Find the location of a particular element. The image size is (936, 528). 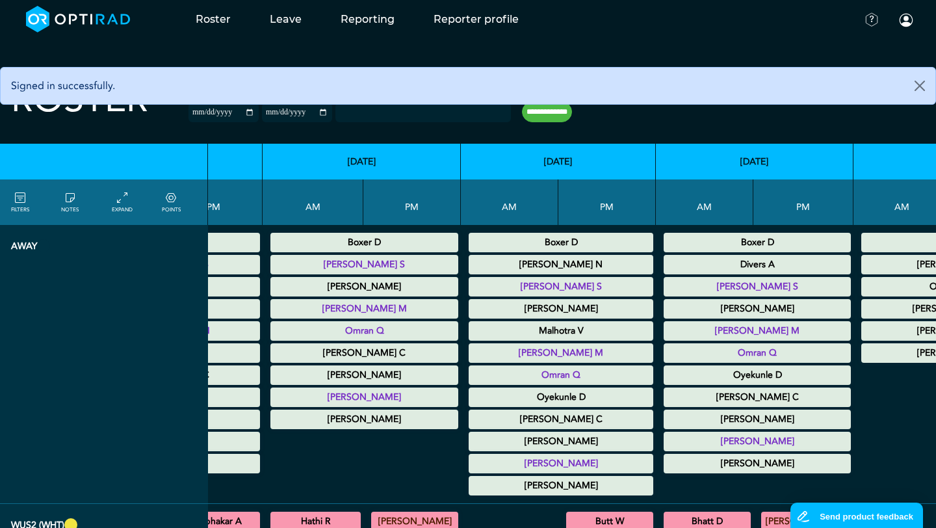

button: Close is located at coordinates (920, 86).